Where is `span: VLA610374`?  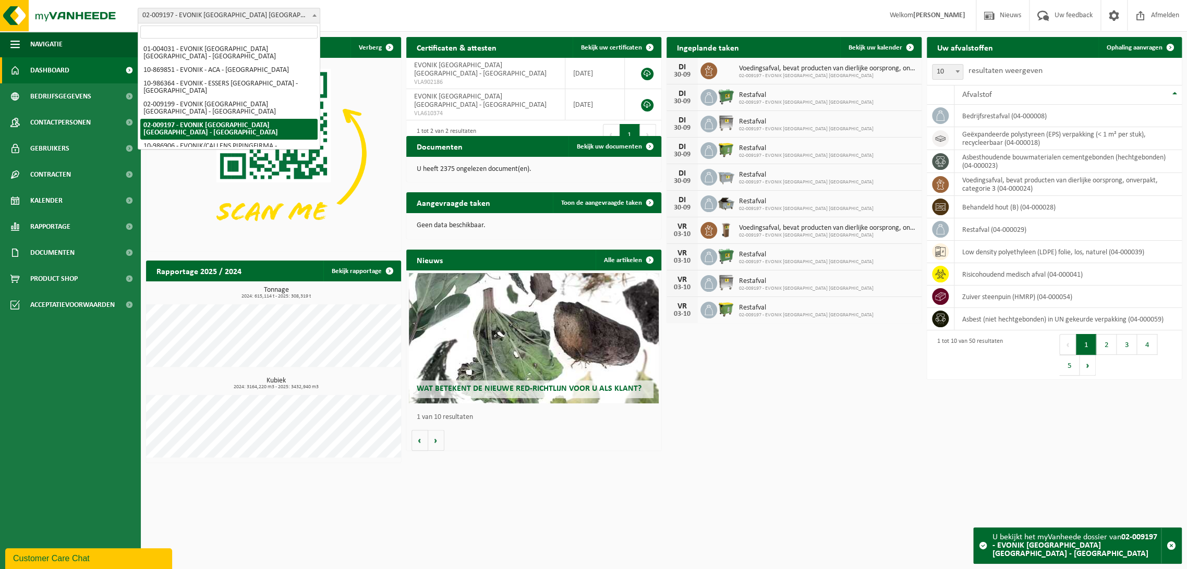
span: VLA610374 is located at coordinates (485, 114).